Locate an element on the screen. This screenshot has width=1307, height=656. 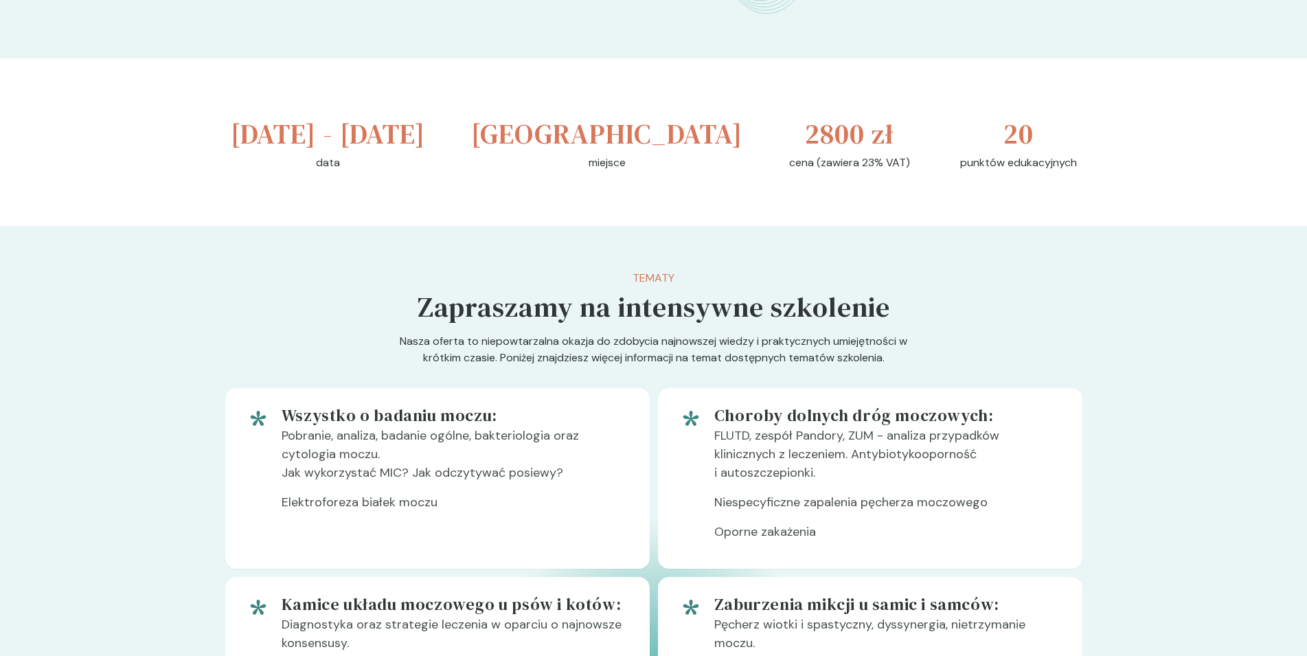
h5: Zaburzenia mikcji u samic i samców: is located at coordinates (887, 604).